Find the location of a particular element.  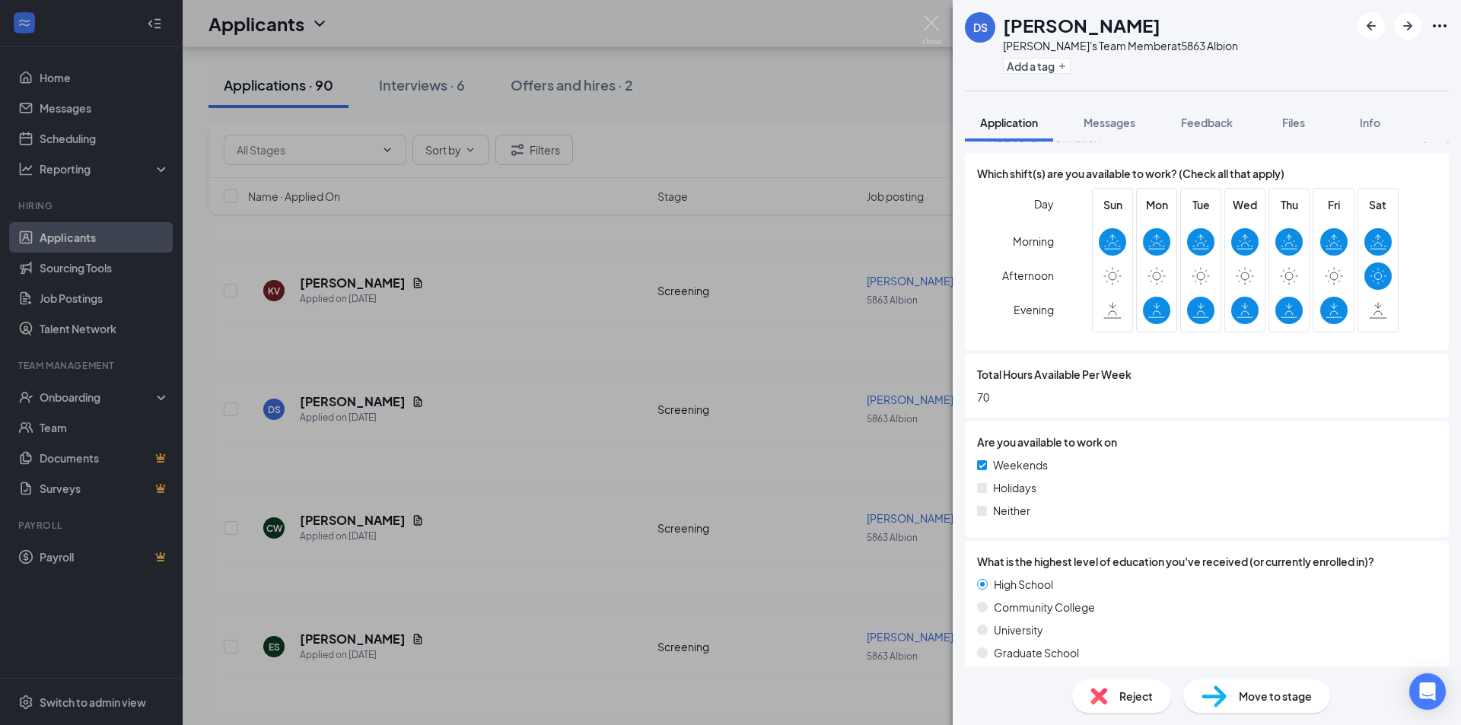

button: ArrowRight is located at coordinates (1408, 26).